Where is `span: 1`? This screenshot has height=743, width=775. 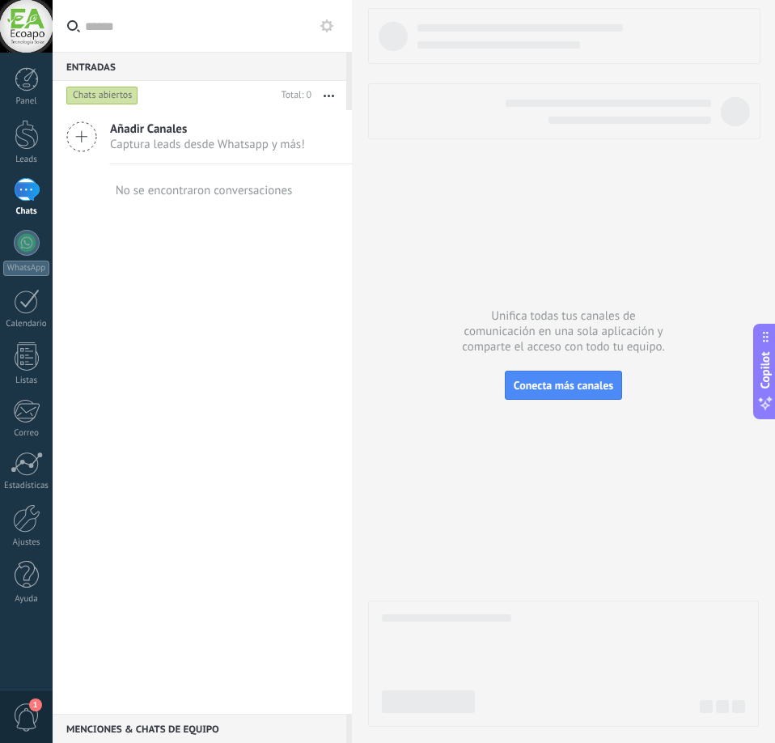
span: 1 is located at coordinates (36, 705).